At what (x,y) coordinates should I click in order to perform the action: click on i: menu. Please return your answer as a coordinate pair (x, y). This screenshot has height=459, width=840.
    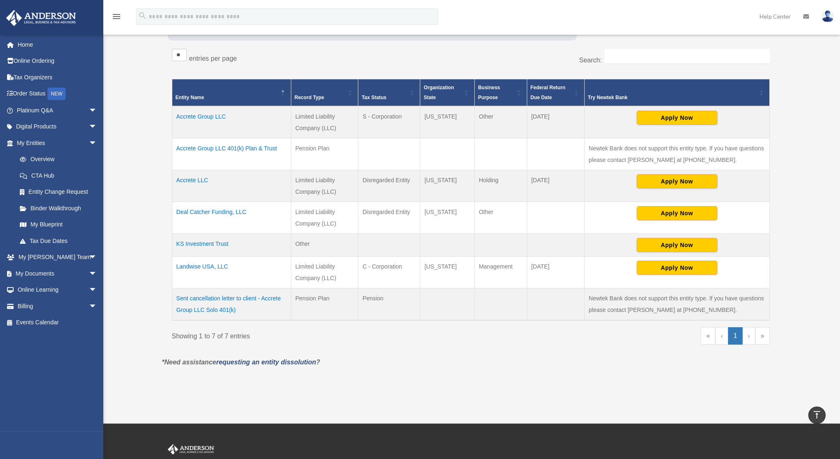
    Looking at the image, I should click on (116, 17).